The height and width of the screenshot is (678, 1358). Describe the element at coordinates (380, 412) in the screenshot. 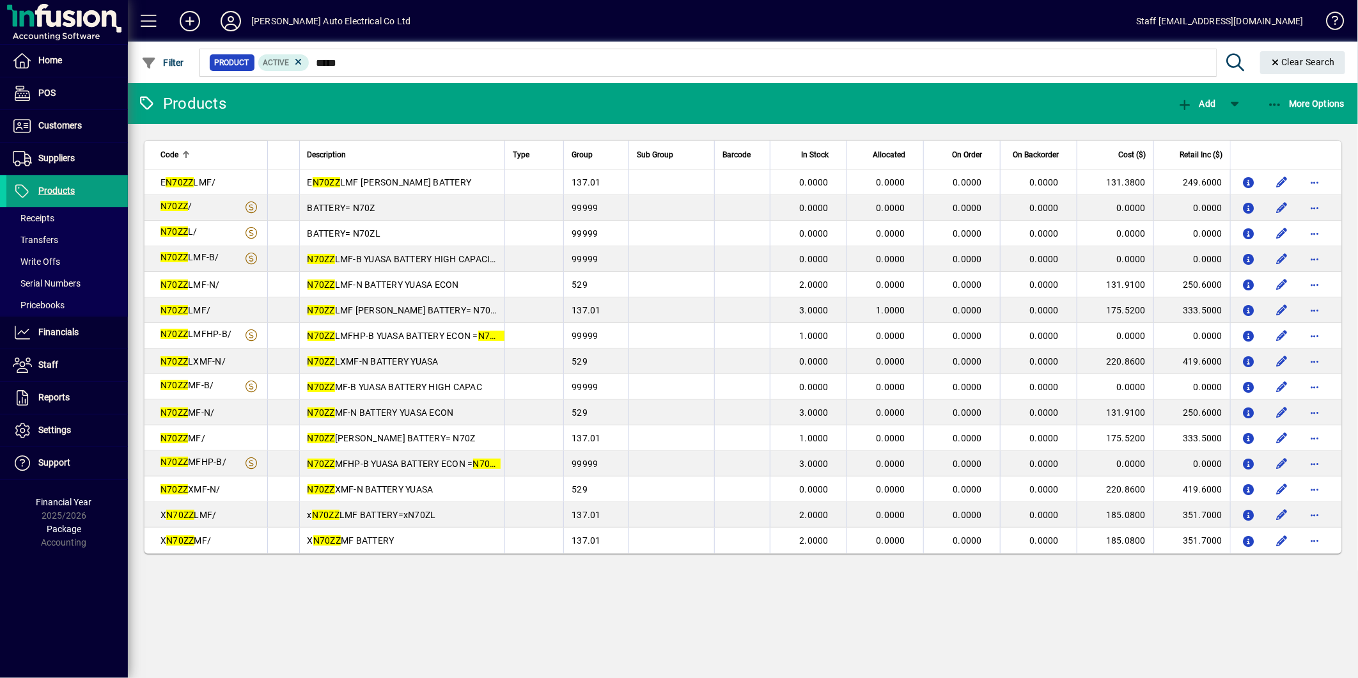

I see `span: MF-N BATTERY YUASA ECON` at that location.